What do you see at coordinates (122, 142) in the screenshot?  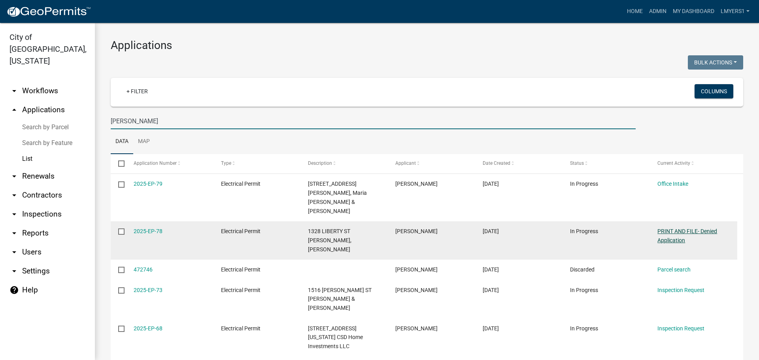 I see `a: Data` at bounding box center [122, 142].